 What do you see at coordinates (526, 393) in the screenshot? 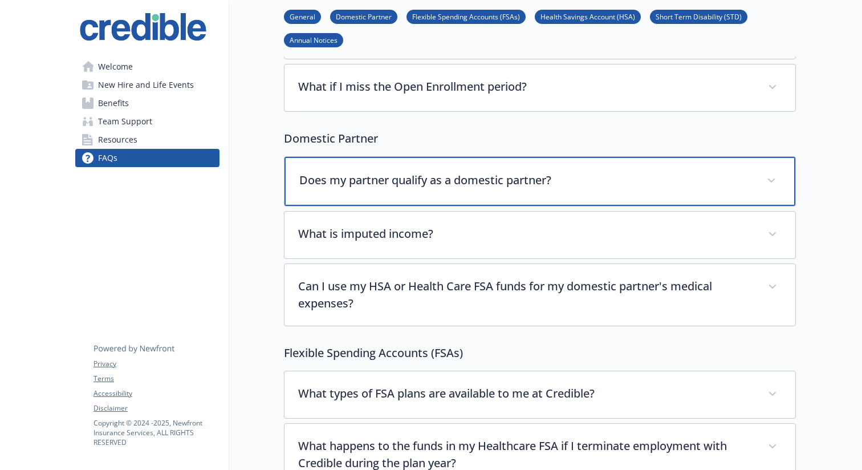
I see `p: What types of FSA plans are available to me at Credible?` at bounding box center [526, 393].